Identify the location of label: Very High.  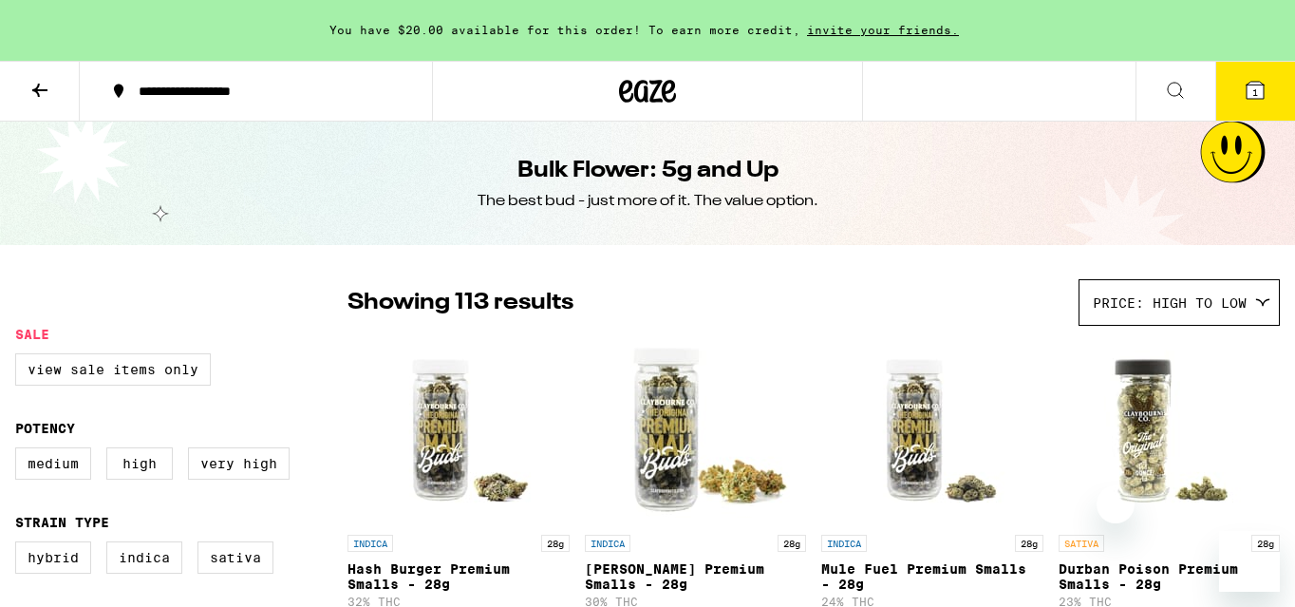
(238, 463).